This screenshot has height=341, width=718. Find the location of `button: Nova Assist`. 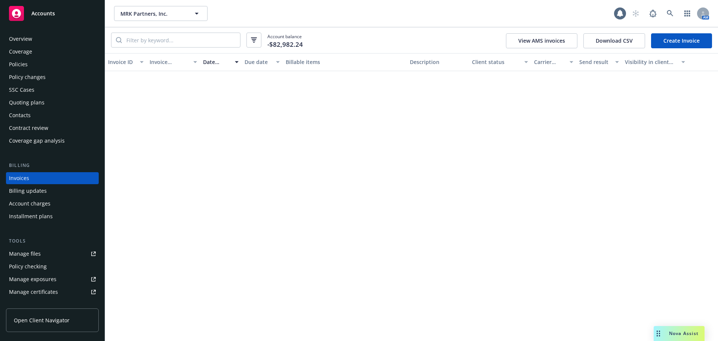

button: Nova Assist is located at coordinates (679, 333).